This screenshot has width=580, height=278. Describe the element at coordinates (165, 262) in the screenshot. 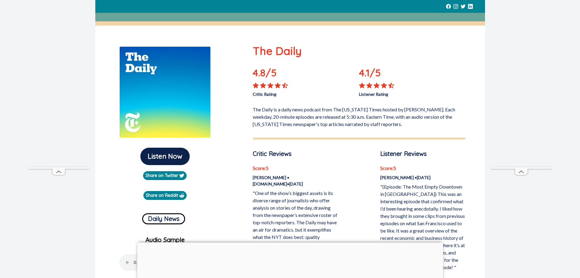

I see `audio: Your browser does not support the audio element` at that location.